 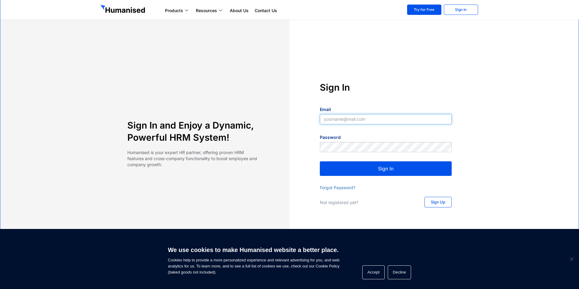 I want to click on a: Try for Free, so click(x=424, y=10).